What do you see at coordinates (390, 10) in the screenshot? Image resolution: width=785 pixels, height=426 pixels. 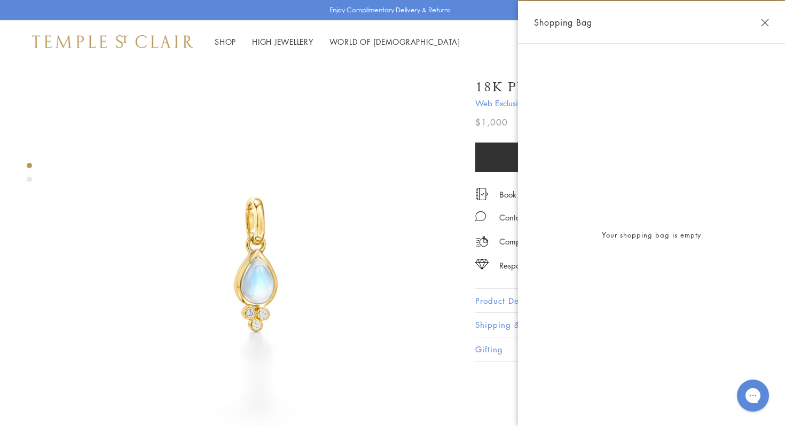 I see `p: Enjoy Complimentary Delivery & Returns` at bounding box center [390, 10].